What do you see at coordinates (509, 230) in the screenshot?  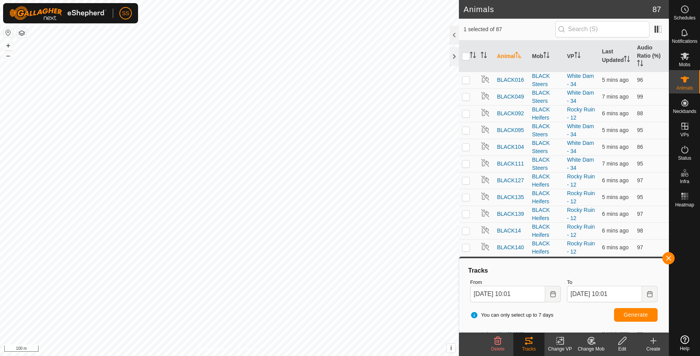 I see `span: BLACK14` at bounding box center [509, 230].